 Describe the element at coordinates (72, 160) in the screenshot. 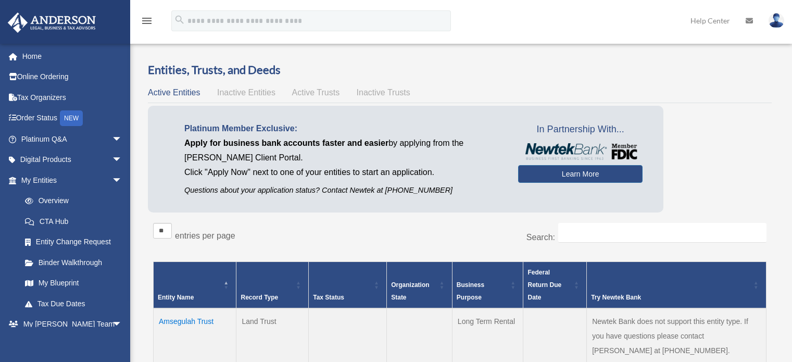

I see `a: Digital Productsarrow_drop_down` at that location.